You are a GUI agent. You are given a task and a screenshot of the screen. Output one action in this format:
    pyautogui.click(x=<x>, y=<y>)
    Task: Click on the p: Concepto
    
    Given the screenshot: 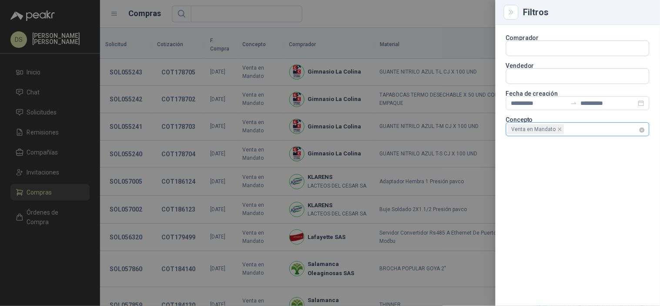 What is the action you would take?
    pyautogui.click(x=578, y=120)
    